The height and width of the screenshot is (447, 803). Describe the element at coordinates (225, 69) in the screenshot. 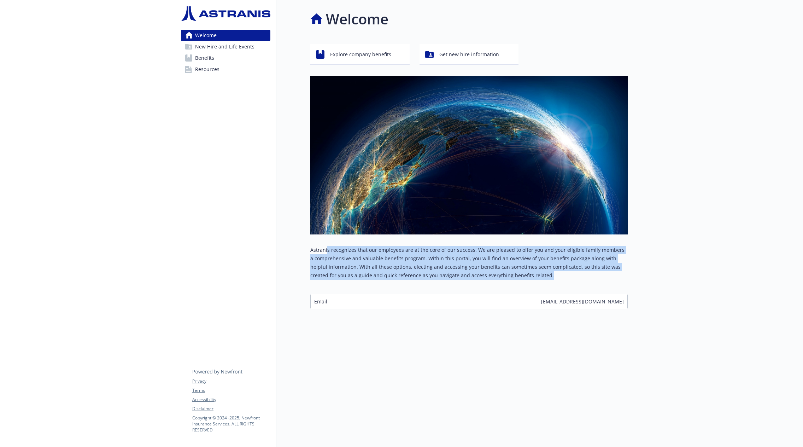

I see `a: Resources` at that location.